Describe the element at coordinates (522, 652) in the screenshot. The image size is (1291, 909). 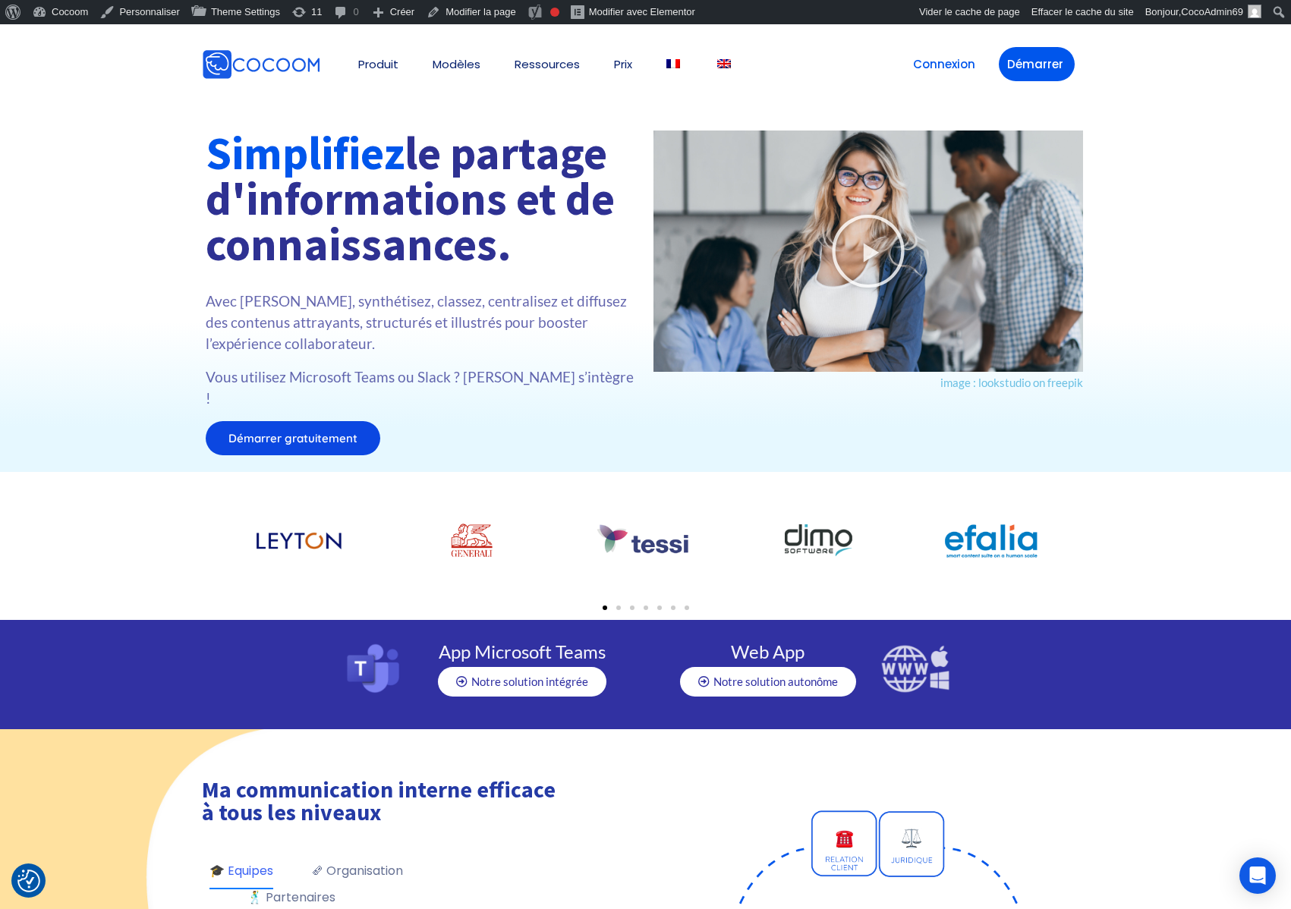
I see `h4: App Microsoft Teams` at that location.